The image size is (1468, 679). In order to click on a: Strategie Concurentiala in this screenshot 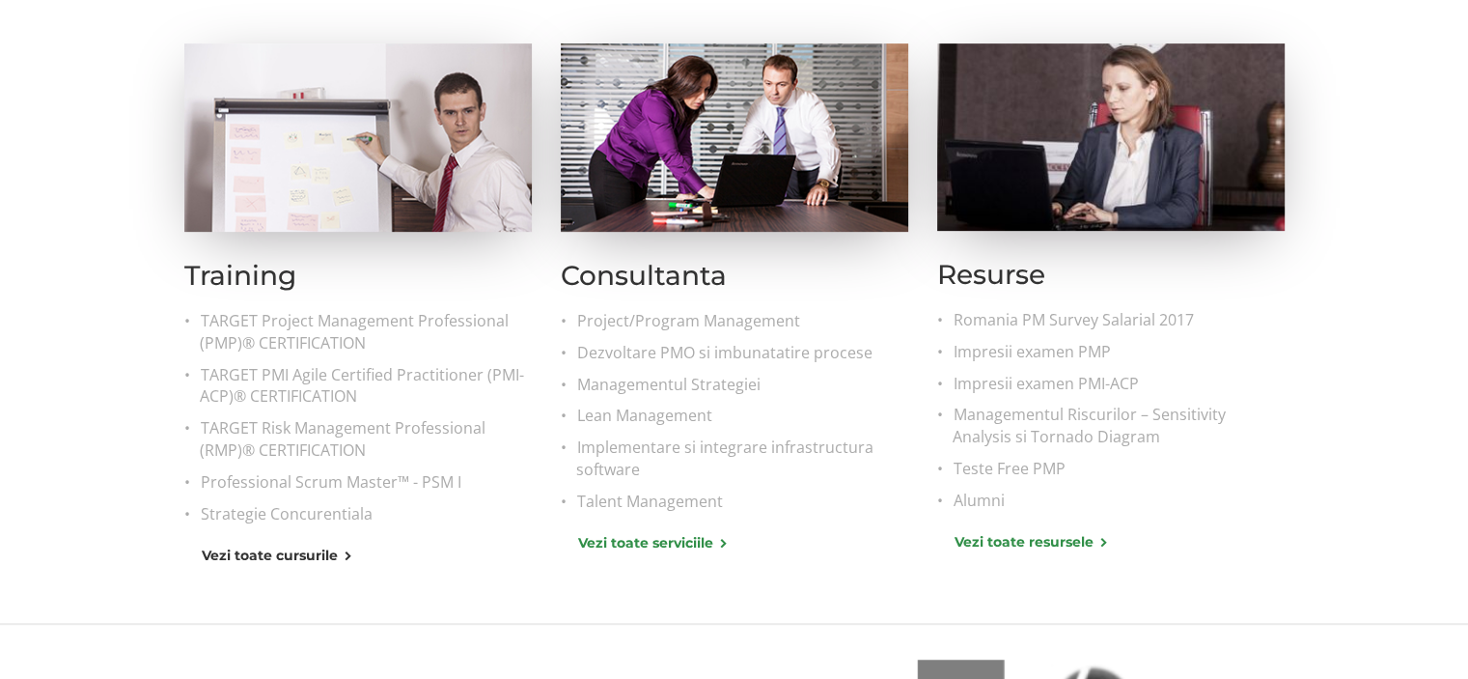, I will do `click(366, 514)`.